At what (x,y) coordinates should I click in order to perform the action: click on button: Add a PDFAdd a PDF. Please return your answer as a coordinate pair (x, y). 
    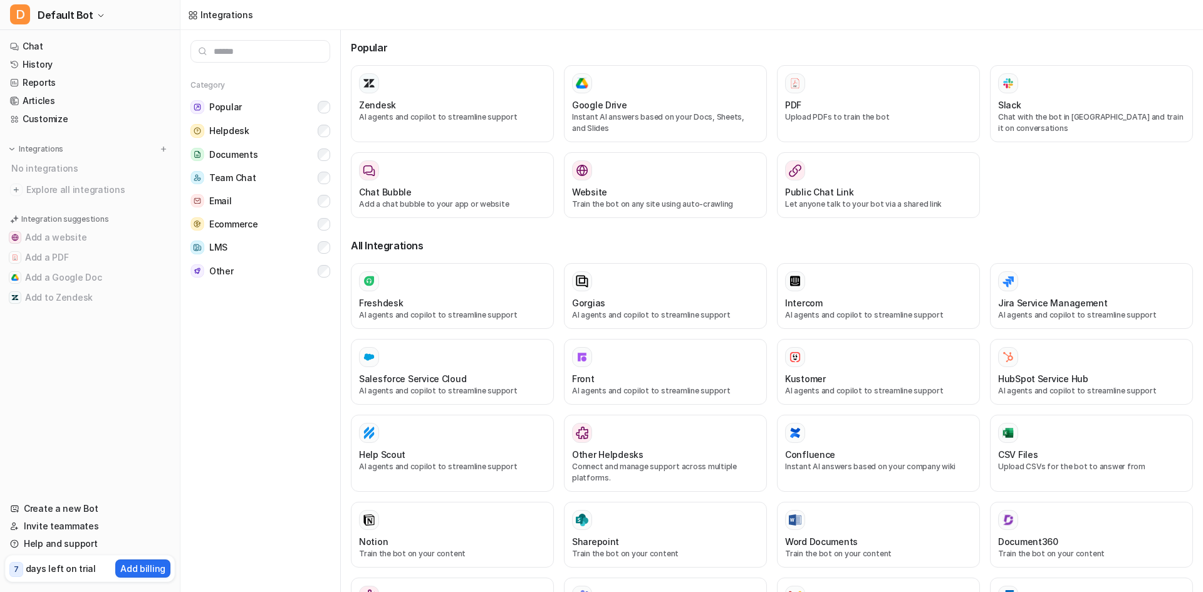
    Looking at the image, I should click on (90, 258).